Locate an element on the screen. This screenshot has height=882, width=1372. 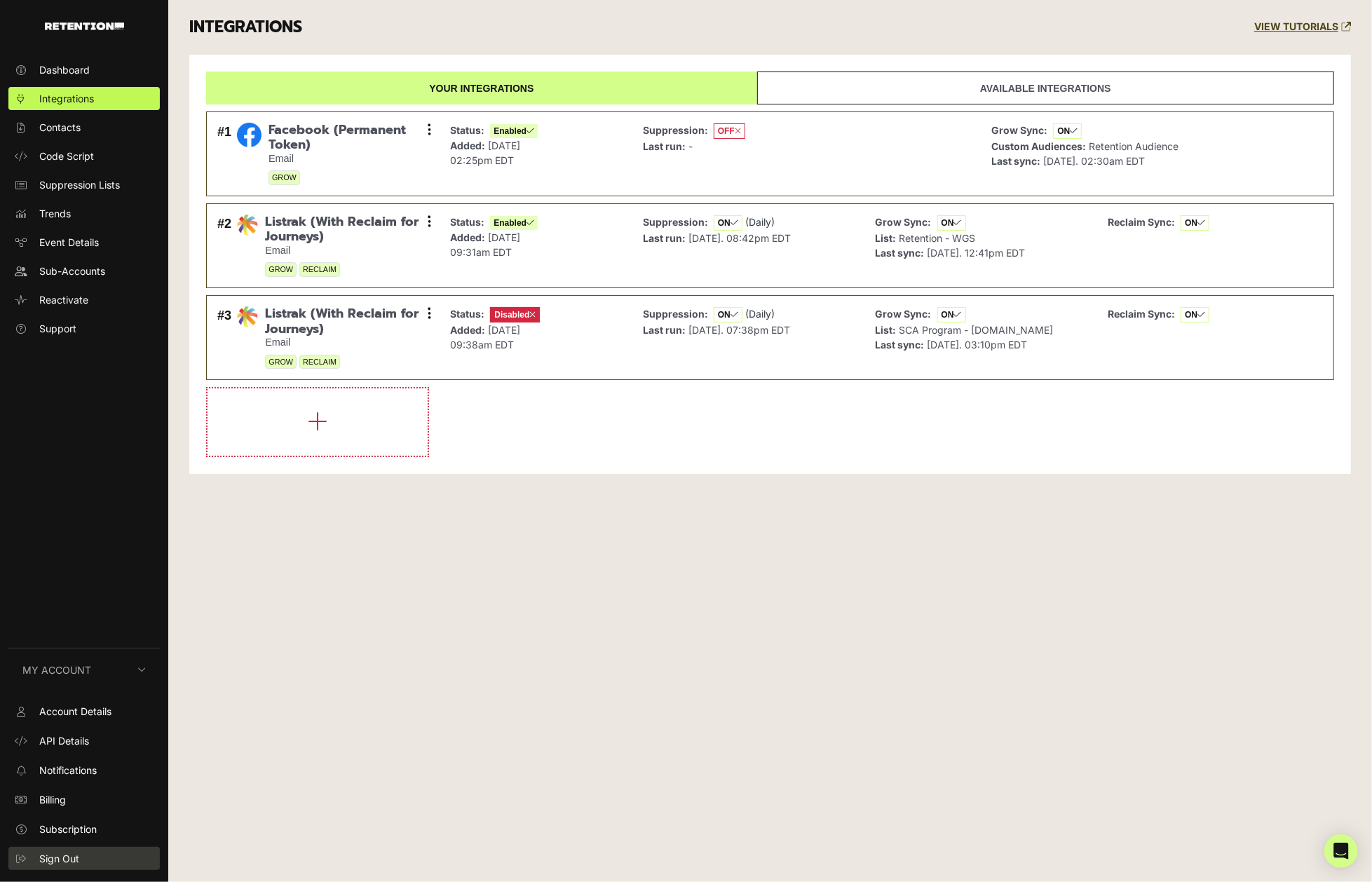
h3: INTEGRATIONS is located at coordinates (245, 27).